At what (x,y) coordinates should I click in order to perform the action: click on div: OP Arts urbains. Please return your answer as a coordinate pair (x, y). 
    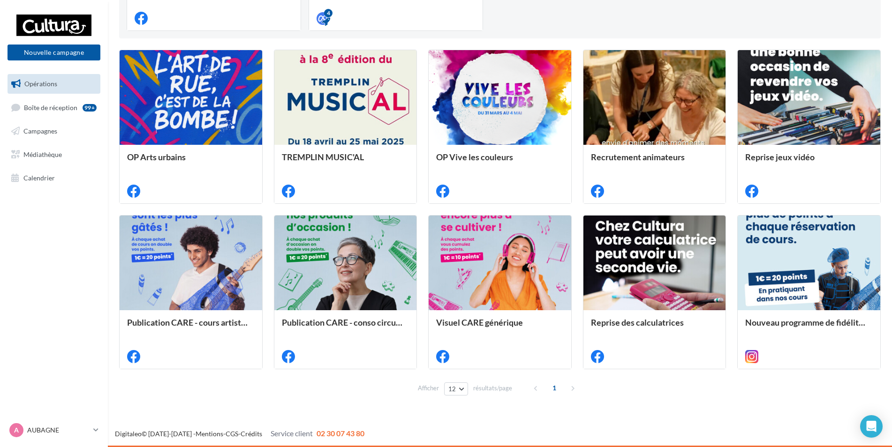
    Looking at the image, I should click on (191, 162).